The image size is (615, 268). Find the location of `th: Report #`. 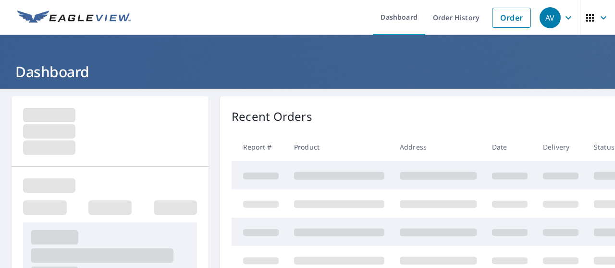

th: Report # is located at coordinates (259, 147).